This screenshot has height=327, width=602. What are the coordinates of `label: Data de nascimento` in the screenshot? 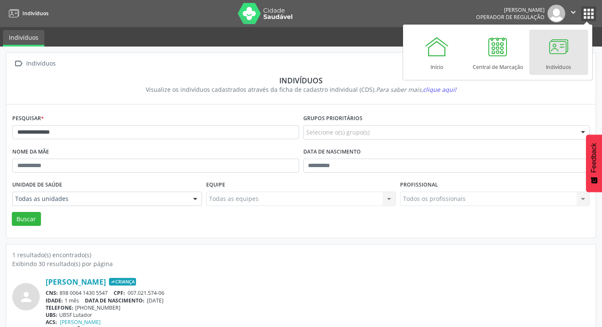 It's located at (332, 152).